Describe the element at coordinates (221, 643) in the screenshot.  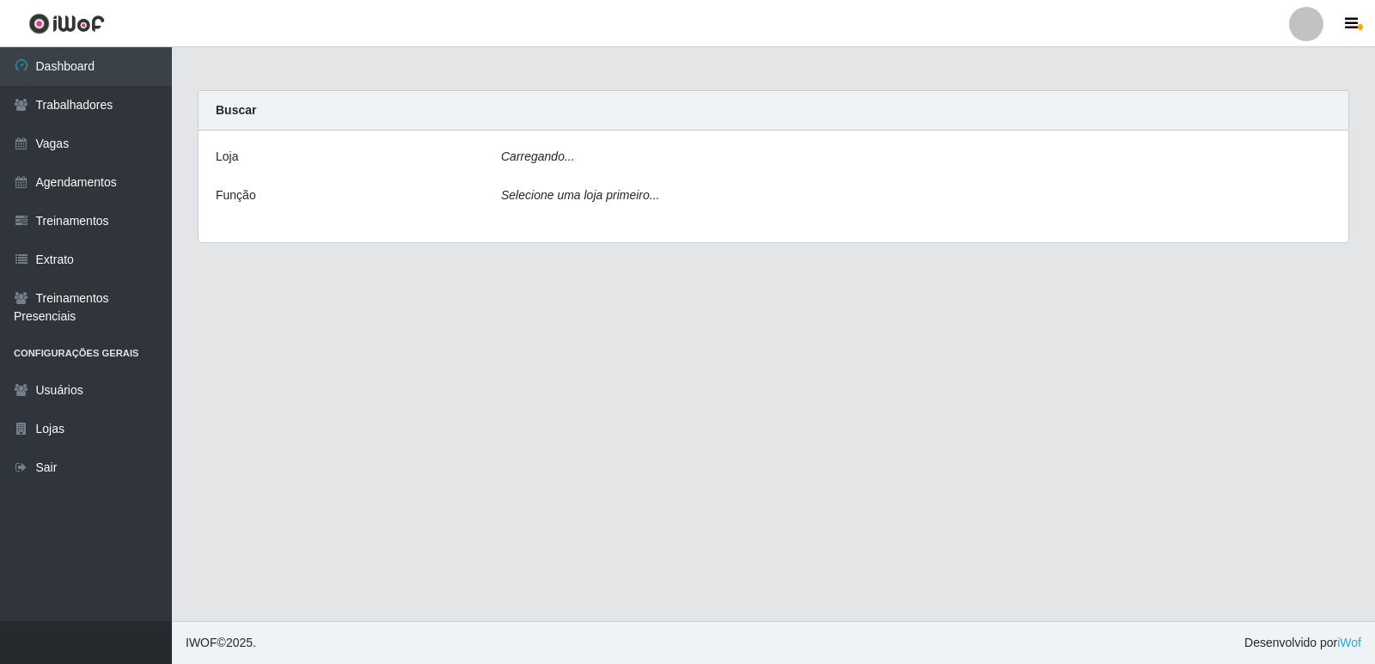
I see `span: © 2025 .` at that location.